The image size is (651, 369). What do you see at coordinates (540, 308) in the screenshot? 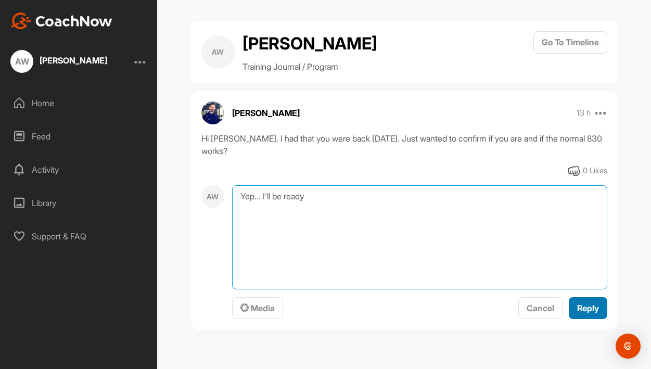
I see `span: Cancel` at bounding box center [540, 308].